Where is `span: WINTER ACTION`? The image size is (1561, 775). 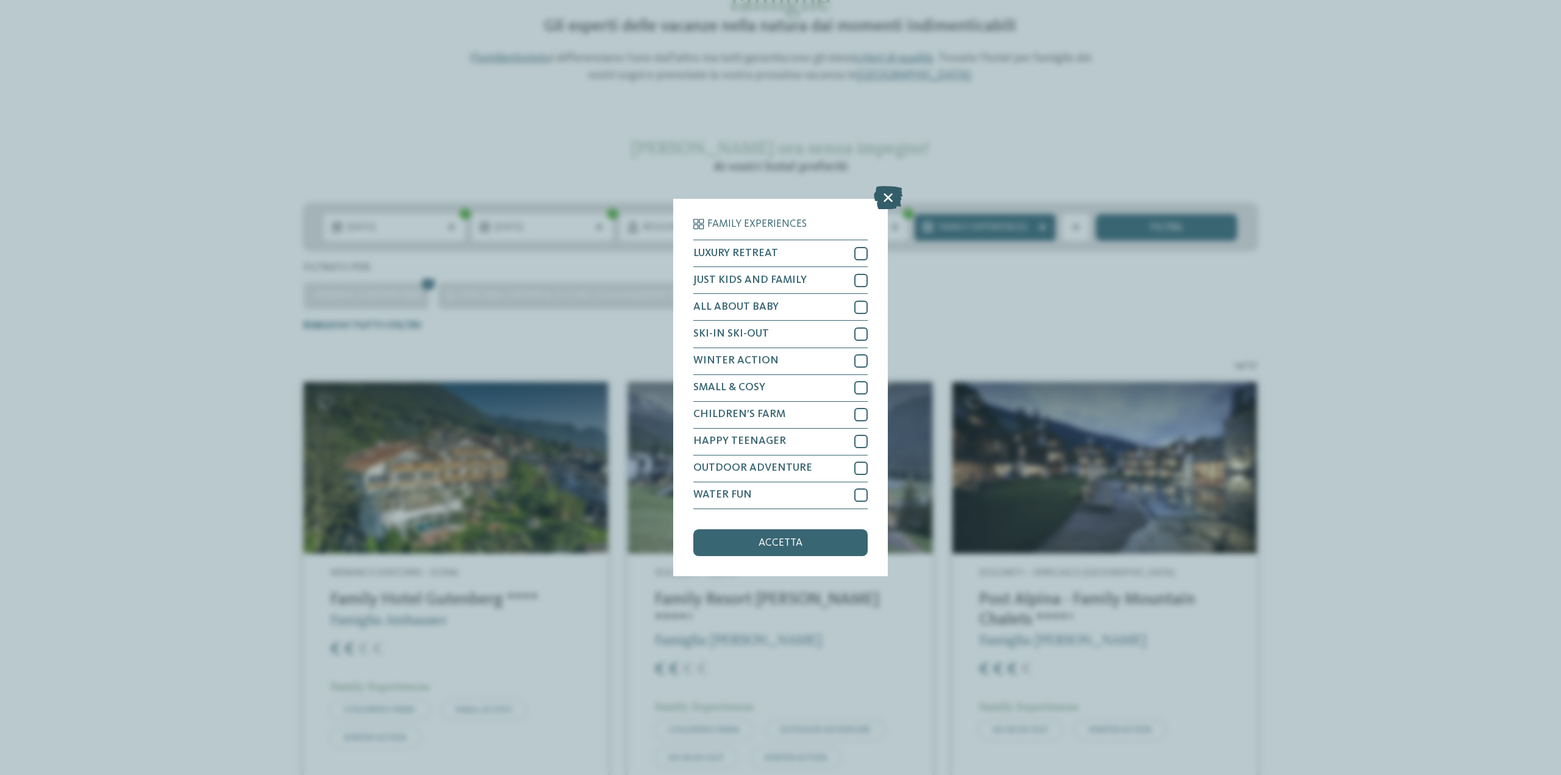
span: WINTER ACTION is located at coordinates (736, 361).